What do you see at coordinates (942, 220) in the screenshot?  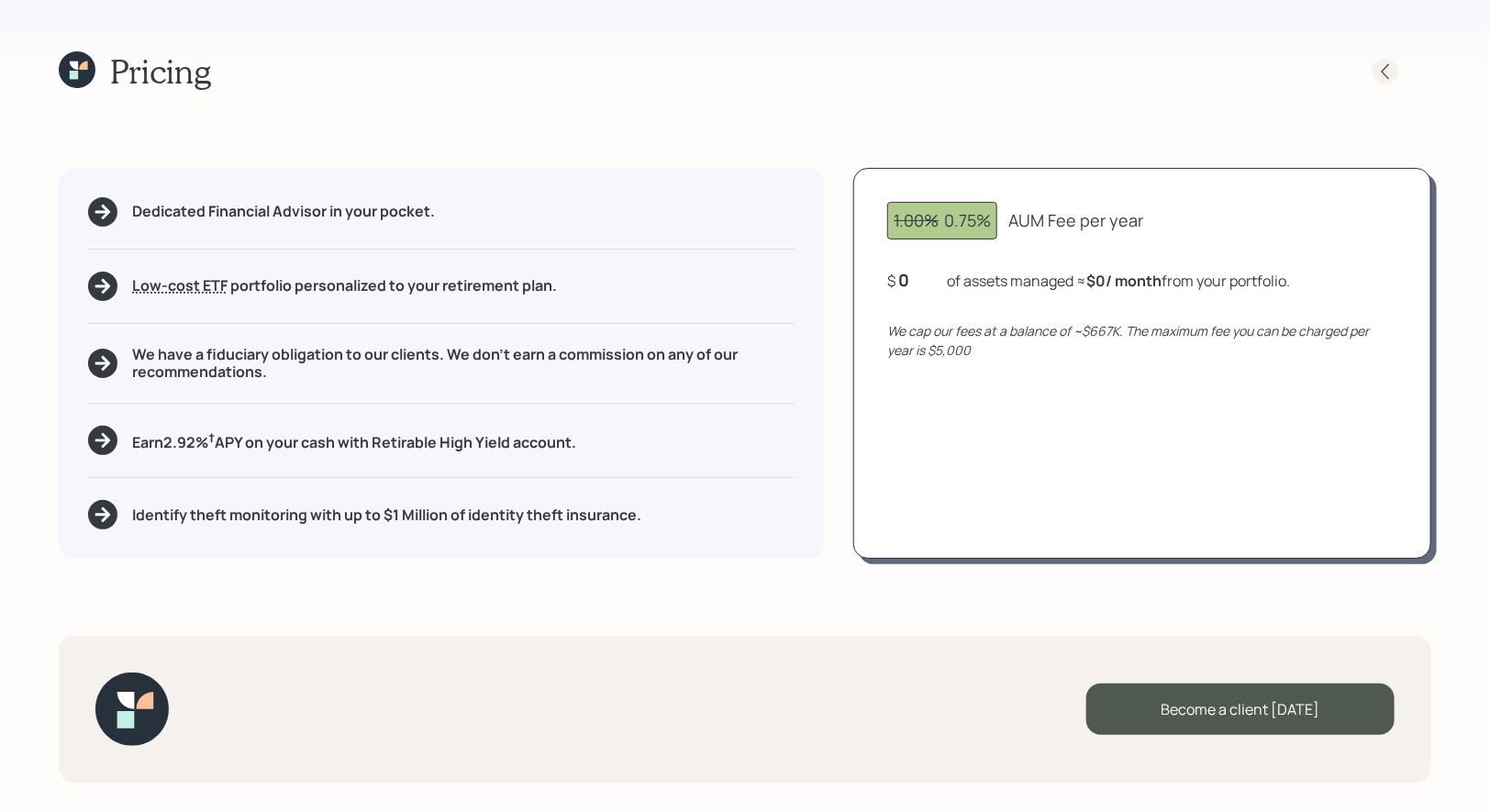 I see `div: 0.75%` at bounding box center [942, 220].